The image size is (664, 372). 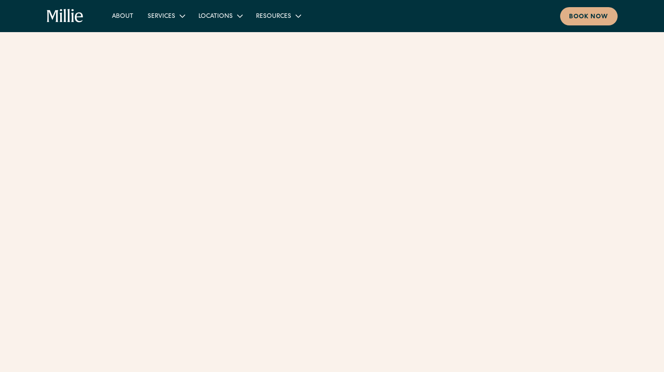 What do you see at coordinates (65, 16) in the screenshot?
I see `a: home` at bounding box center [65, 16].